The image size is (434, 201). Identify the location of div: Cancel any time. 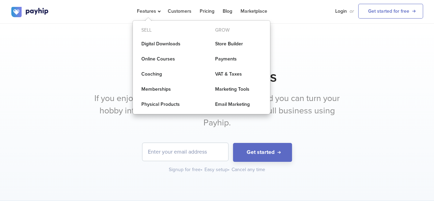
(248, 170).